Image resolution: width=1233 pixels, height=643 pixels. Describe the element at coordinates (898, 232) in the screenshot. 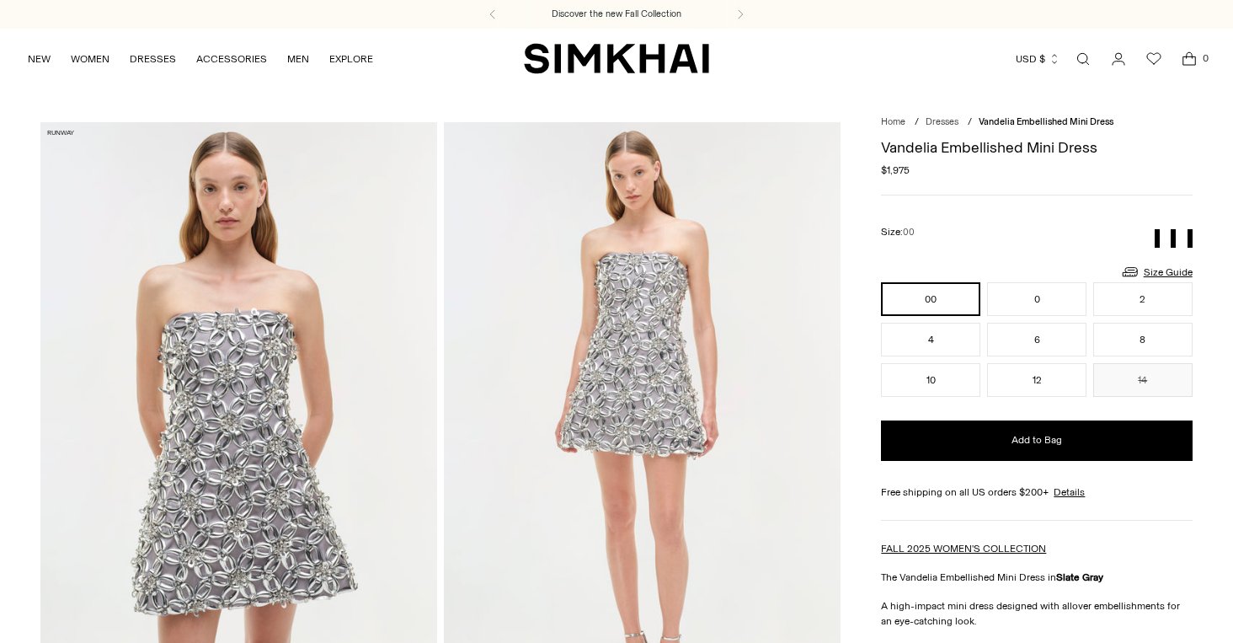

I see `label: Size:` at that location.